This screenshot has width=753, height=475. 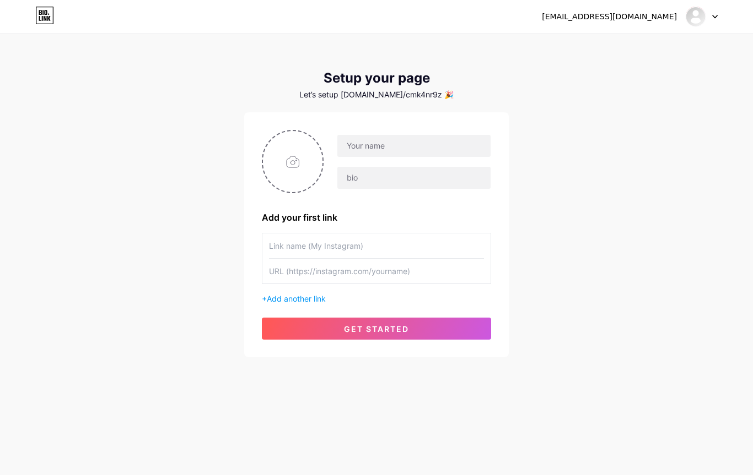 What do you see at coordinates (414, 146) in the screenshot?
I see `input: Your name` at bounding box center [414, 146].